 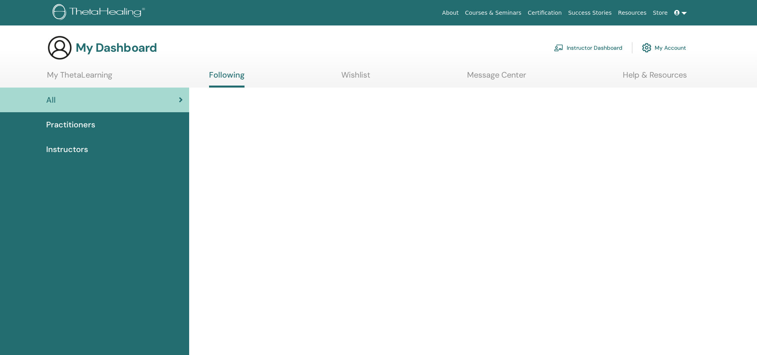 I want to click on a: Success Stories, so click(x=590, y=13).